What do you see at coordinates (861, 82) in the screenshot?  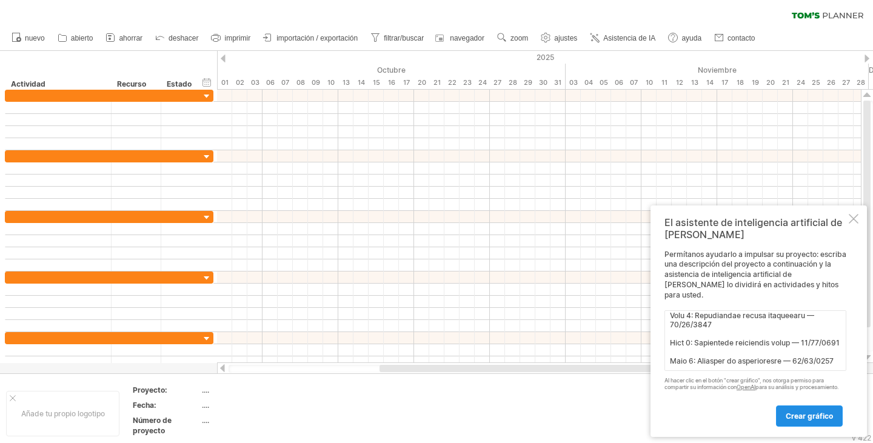 I see `div: Viernes, 28 de noviembre de 2025` at bounding box center [861, 82].